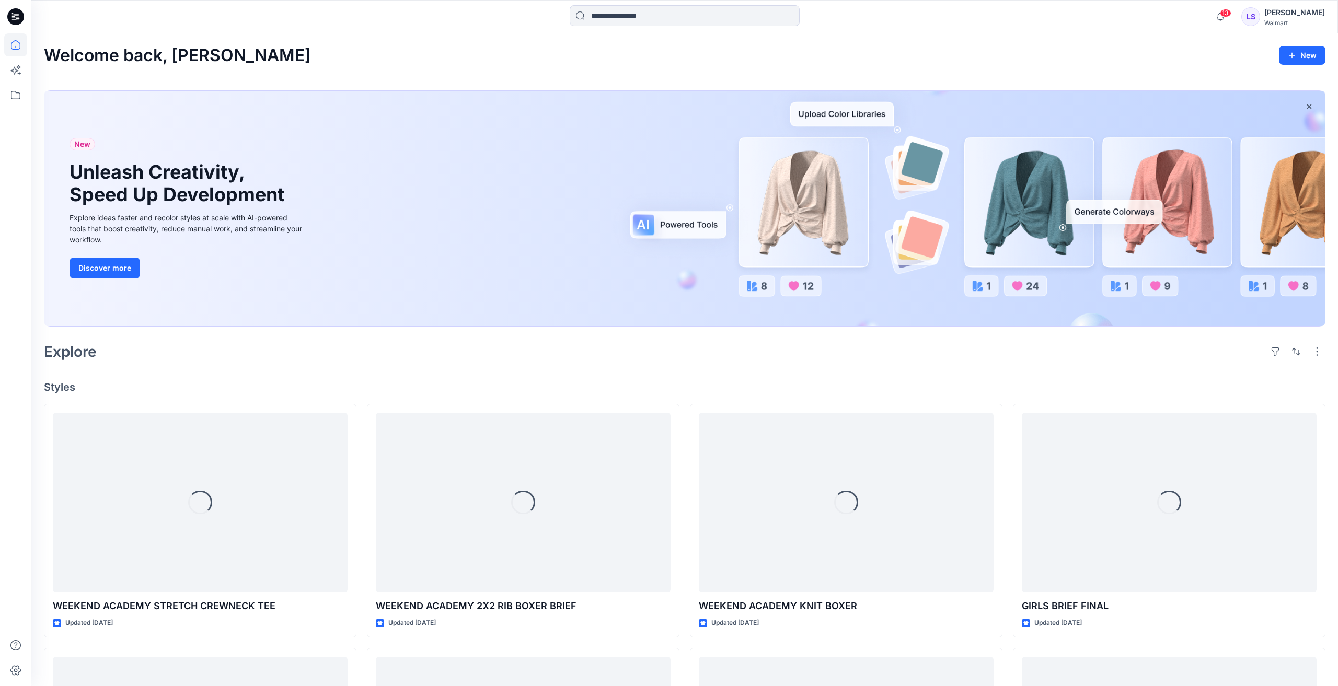  I want to click on a: Discover more, so click(187, 268).